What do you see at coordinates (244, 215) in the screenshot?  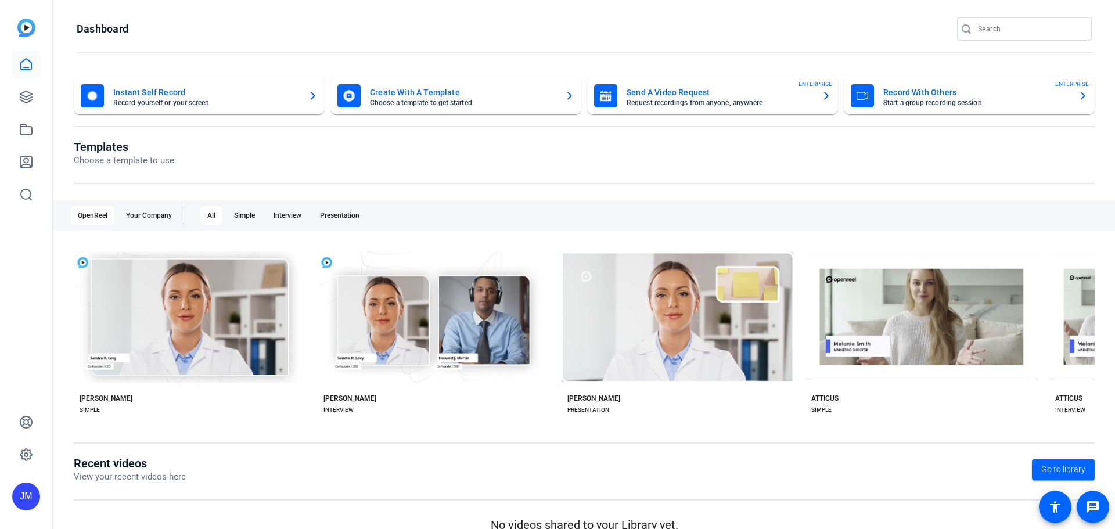 I see `div: Simple` at bounding box center [244, 215].